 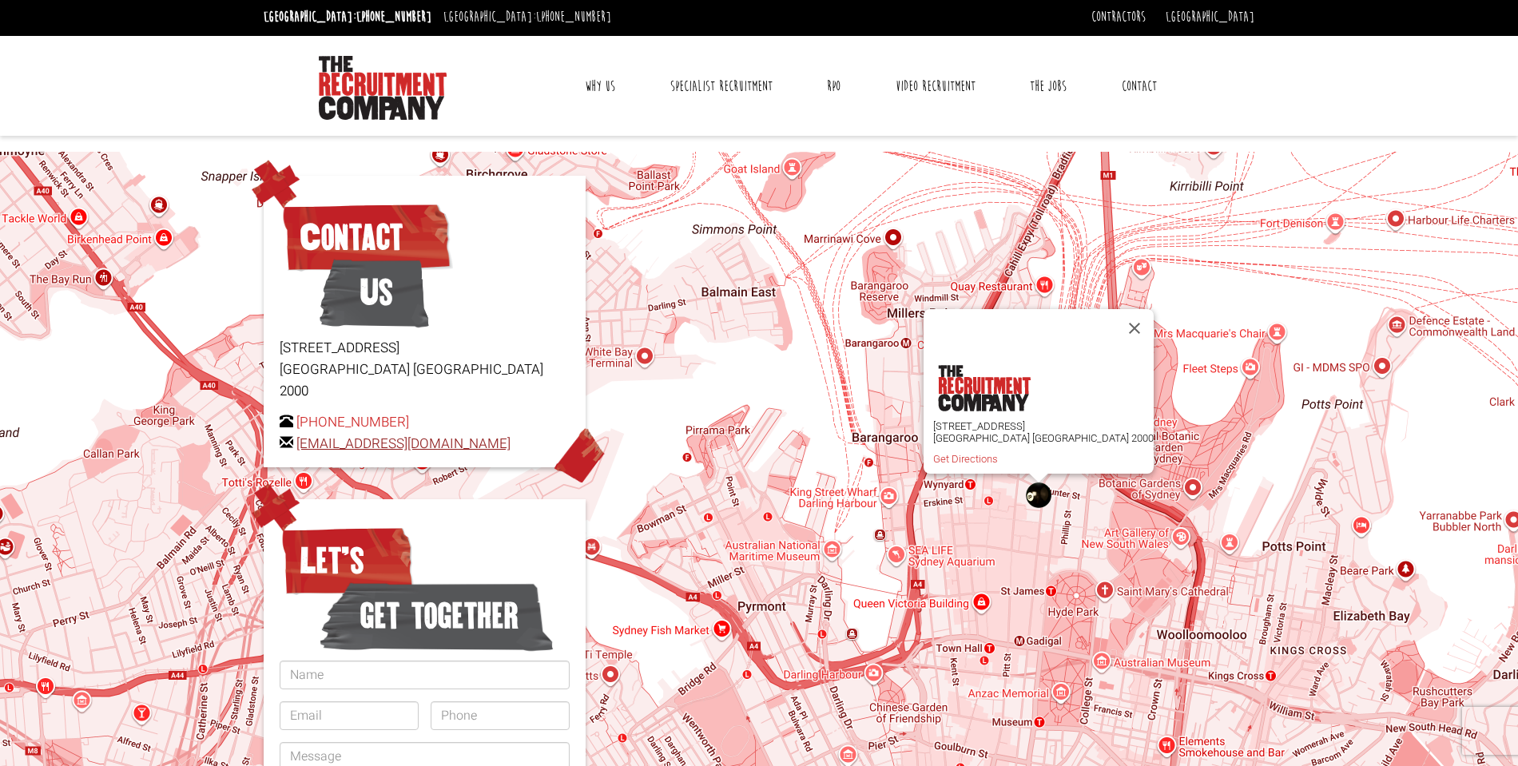 What do you see at coordinates (1140, 86) in the screenshot?
I see `a: Contact` at bounding box center [1140, 86].